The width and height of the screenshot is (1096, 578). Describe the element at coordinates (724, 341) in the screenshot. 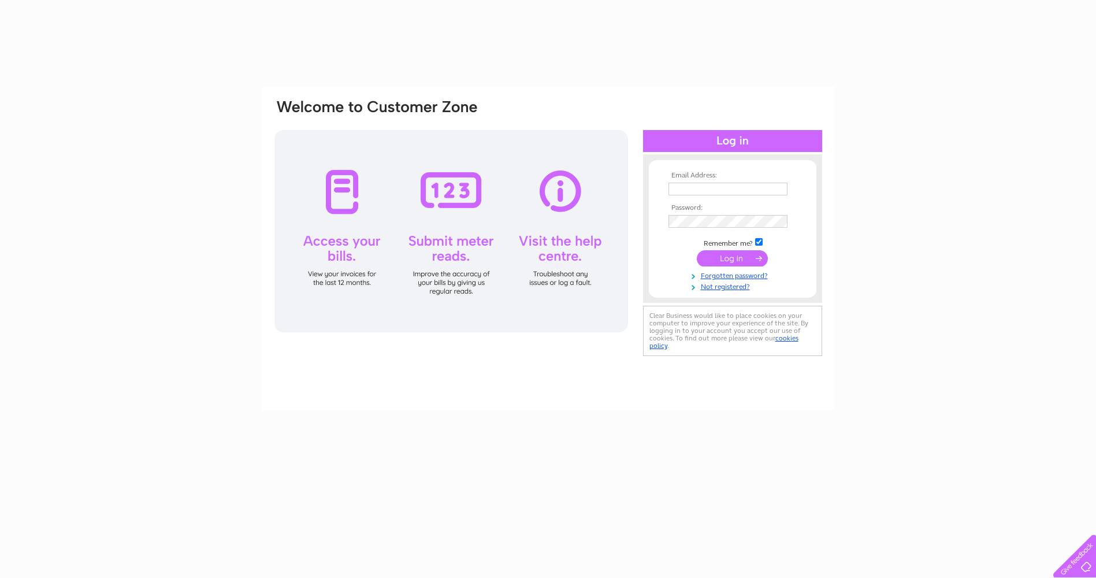

I see `a: cookies policy` at that location.